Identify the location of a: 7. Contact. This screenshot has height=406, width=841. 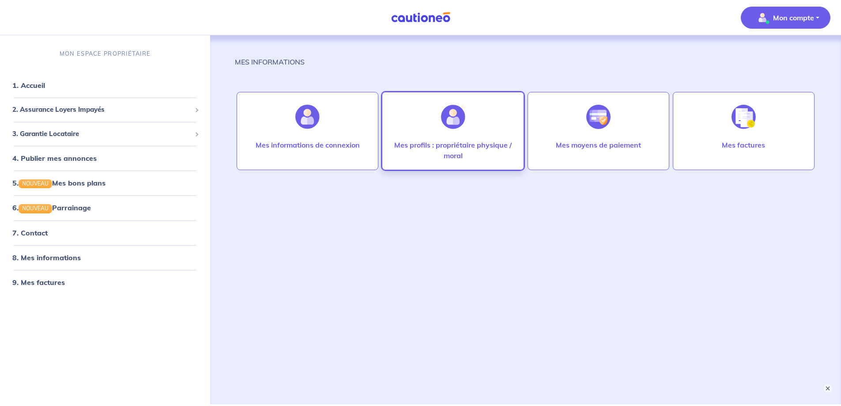
(30, 232).